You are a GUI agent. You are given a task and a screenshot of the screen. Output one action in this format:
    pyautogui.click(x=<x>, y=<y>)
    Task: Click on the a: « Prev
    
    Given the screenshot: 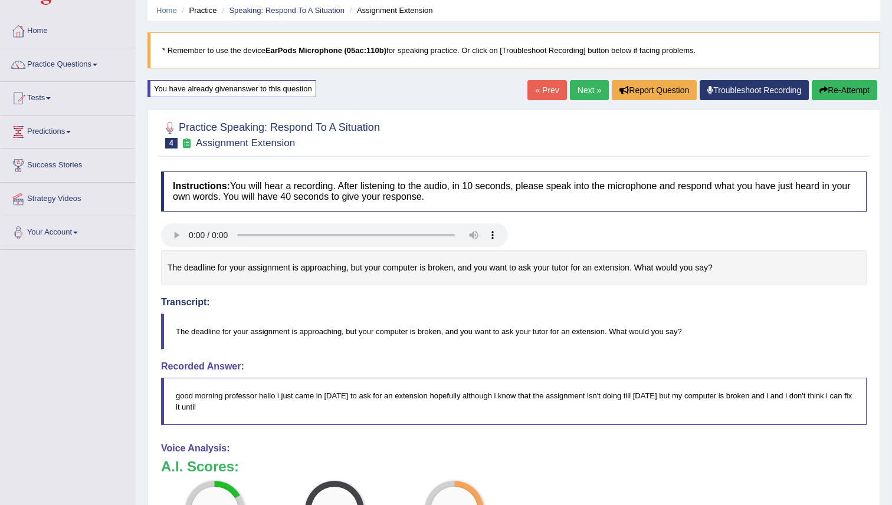 What is the action you would take?
    pyautogui.click(x=547, y=90)
    